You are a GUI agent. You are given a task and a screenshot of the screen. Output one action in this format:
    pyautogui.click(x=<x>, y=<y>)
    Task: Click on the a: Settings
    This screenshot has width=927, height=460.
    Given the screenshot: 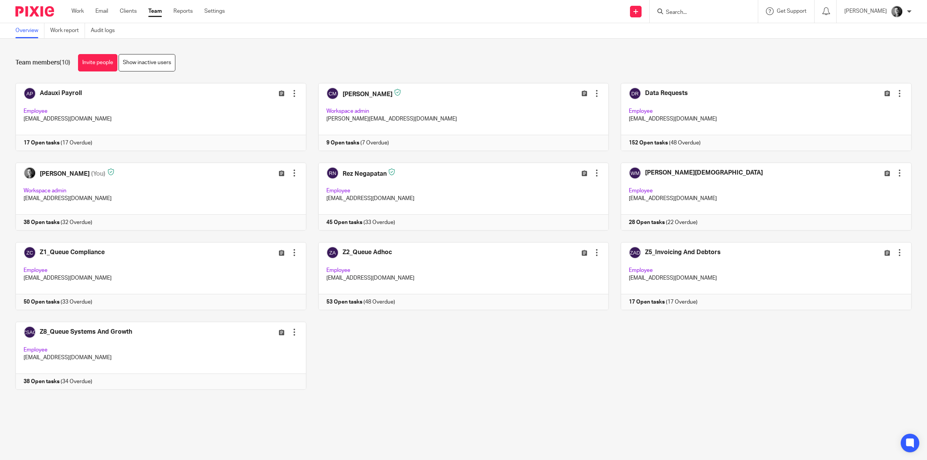 What is the action you would take?
    pyautogui.click(x=214, y=11)
    